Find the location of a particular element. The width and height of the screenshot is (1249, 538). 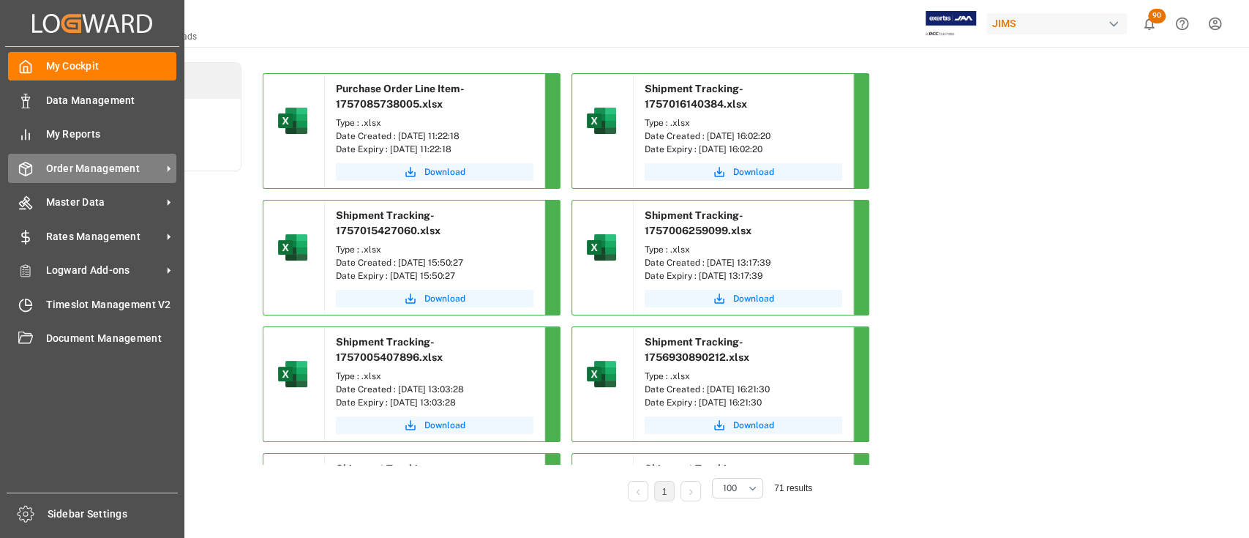

button: open menu is located at coordinates (738, 488).